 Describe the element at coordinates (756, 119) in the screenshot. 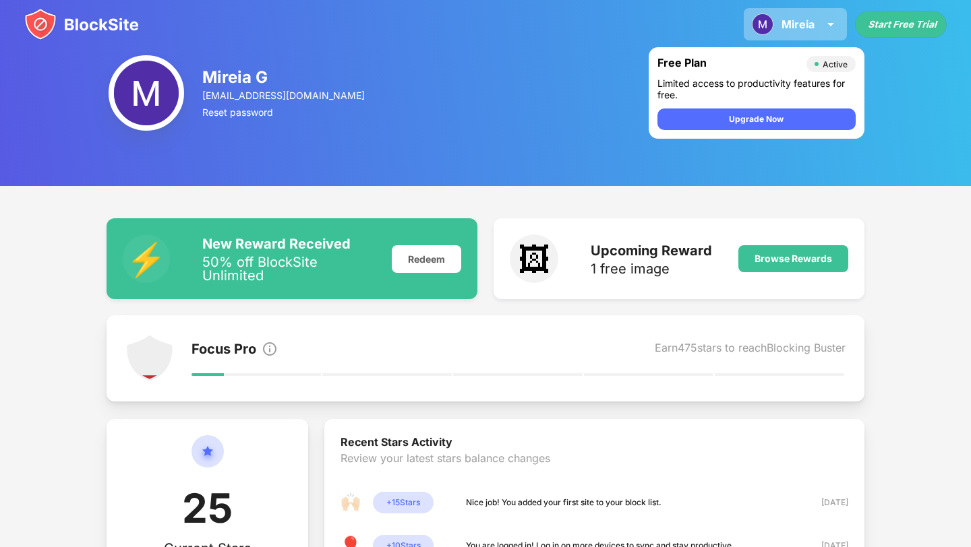

I see `div: Upgrade Now` at that location.